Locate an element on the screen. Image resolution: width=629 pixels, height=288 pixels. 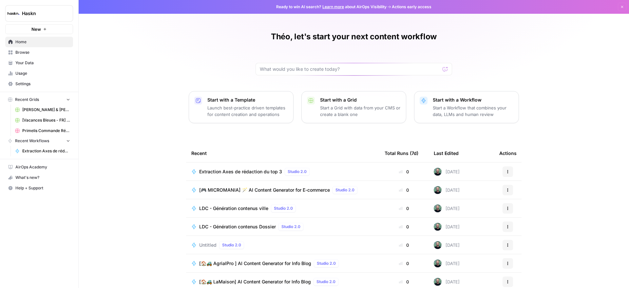
a: Browse is located at coordinates (39, 52).